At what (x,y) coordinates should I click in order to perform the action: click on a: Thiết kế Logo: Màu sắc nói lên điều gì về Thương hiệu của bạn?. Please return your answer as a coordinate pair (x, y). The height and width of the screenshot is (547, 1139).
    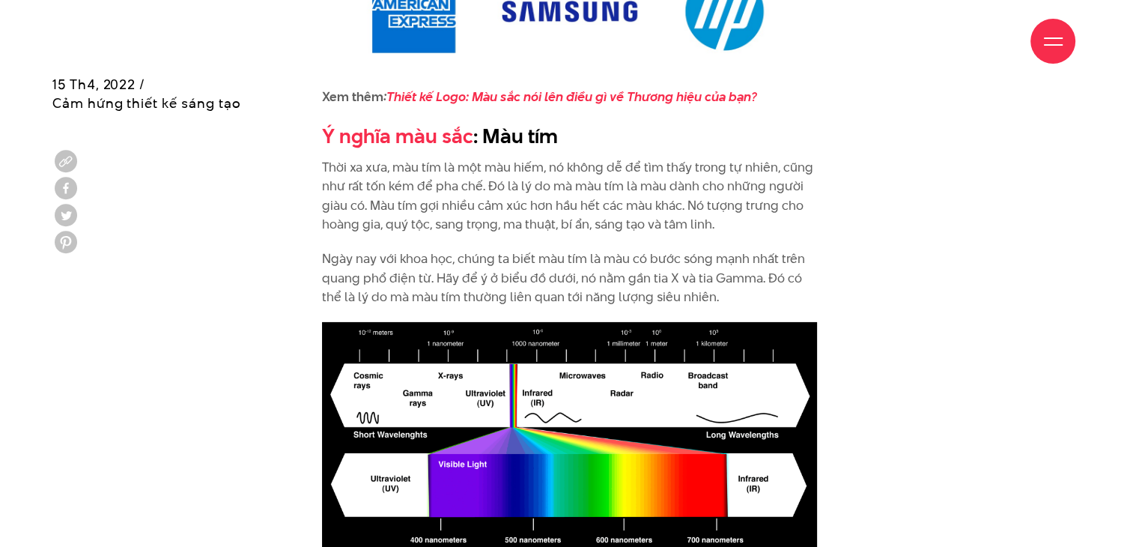
    Looking at the image, I should click on (571, 97).